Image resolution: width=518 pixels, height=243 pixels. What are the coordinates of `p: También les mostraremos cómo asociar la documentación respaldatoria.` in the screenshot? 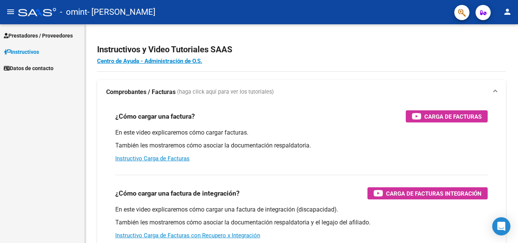 It's located at (301, 146).